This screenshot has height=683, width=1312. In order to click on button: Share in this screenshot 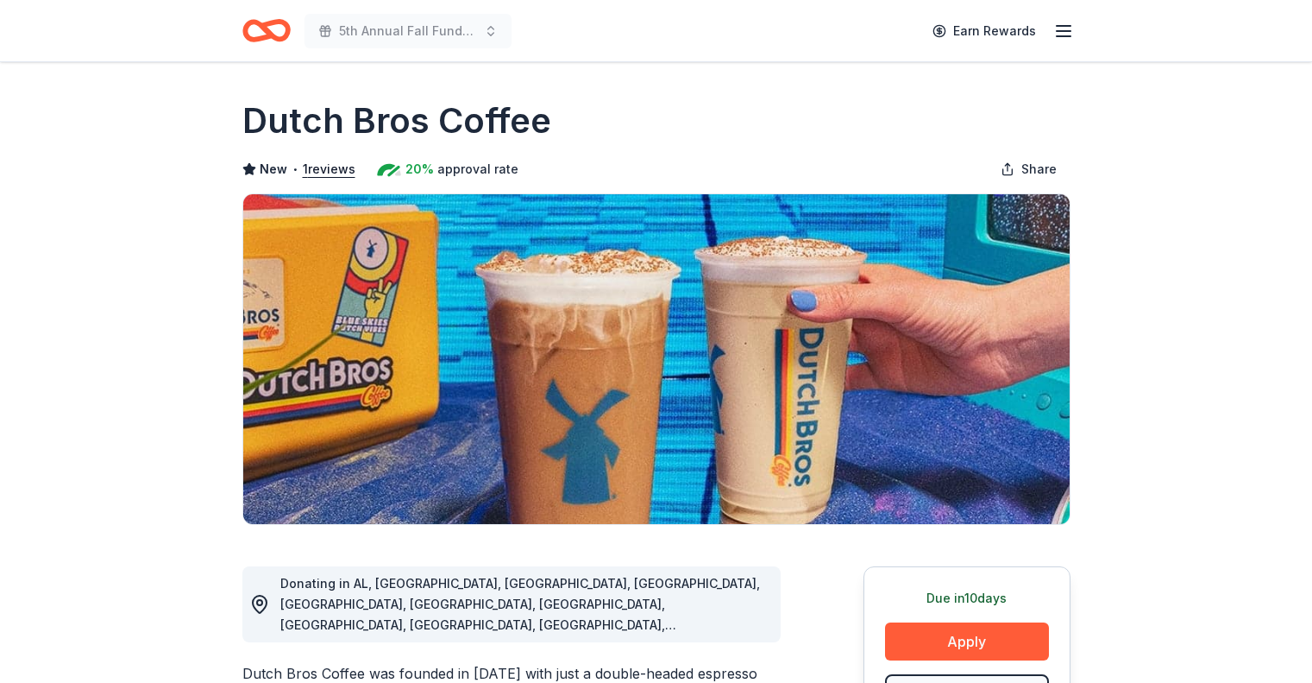, I will do `click(1029, 169)`.